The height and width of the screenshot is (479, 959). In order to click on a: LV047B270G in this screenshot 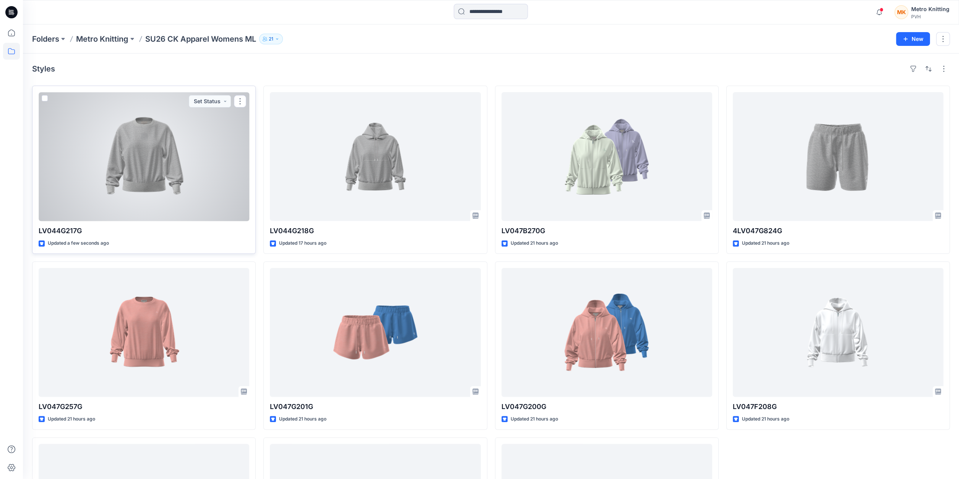, I will do `click(607, 156)`.